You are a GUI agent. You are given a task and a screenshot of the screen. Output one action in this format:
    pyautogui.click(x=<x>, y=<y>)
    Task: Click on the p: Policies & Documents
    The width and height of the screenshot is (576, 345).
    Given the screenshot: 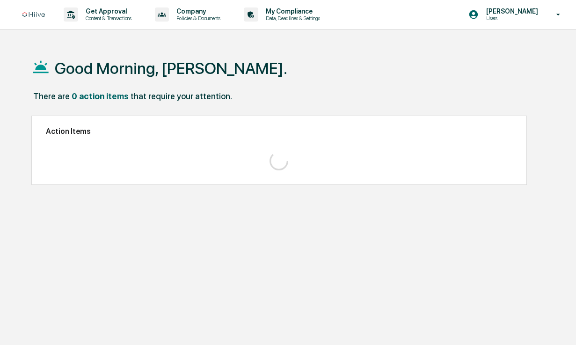 What is the action you would take?
    pyautogui.click(x=197, y=18)
    